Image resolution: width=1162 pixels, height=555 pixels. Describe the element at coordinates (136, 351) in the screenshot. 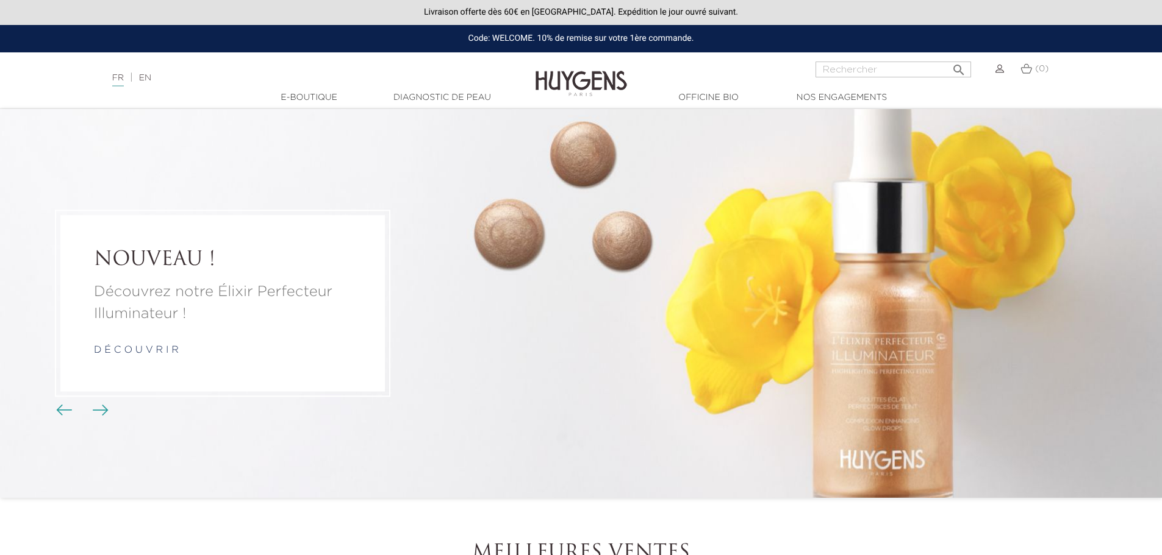

I see `a: d é c o u v r i r` at that location.